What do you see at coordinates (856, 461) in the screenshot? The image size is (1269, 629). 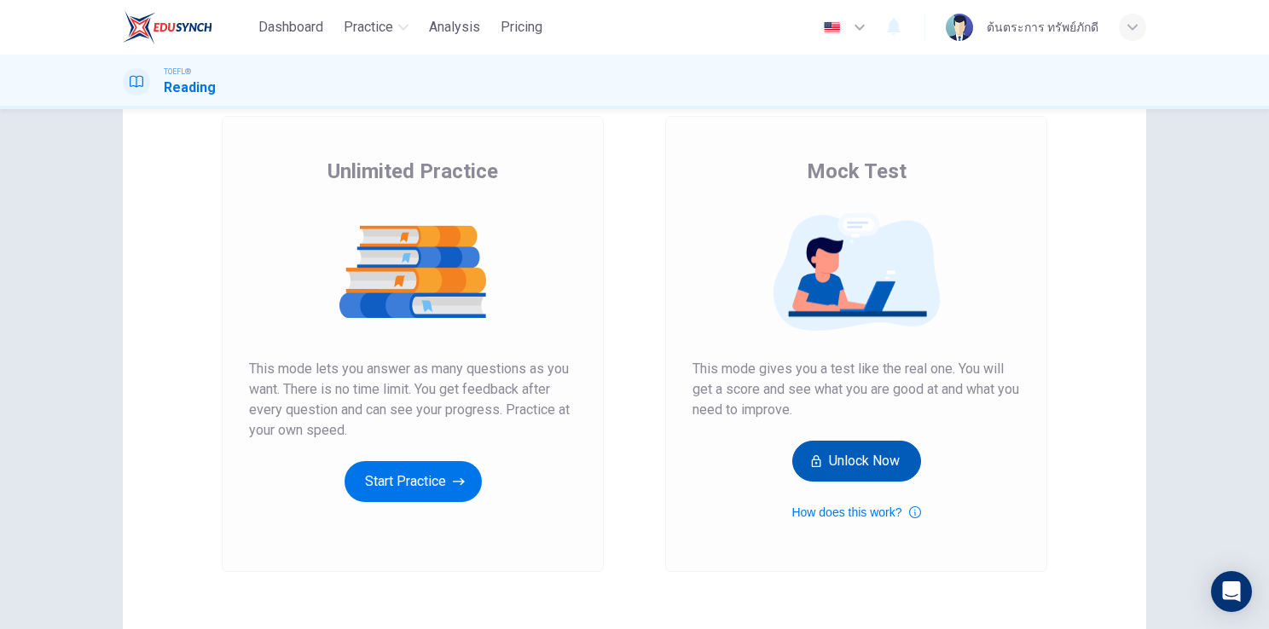 I see `button: Unlock Now` at bounding box center [856, 461].